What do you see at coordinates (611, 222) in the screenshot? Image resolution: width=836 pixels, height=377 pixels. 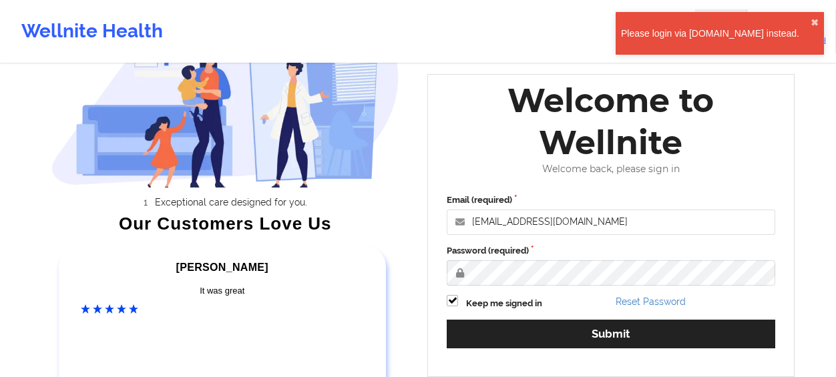 I see `input: Email address` at bounding box center [611, 222].